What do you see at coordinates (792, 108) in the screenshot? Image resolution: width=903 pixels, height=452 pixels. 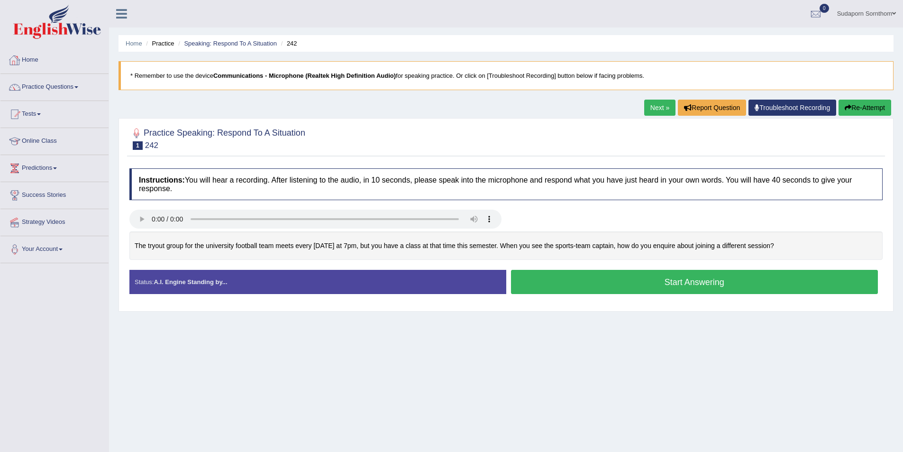 I see `a: Troubleshoot Recording` at bounding box center [792, 108].